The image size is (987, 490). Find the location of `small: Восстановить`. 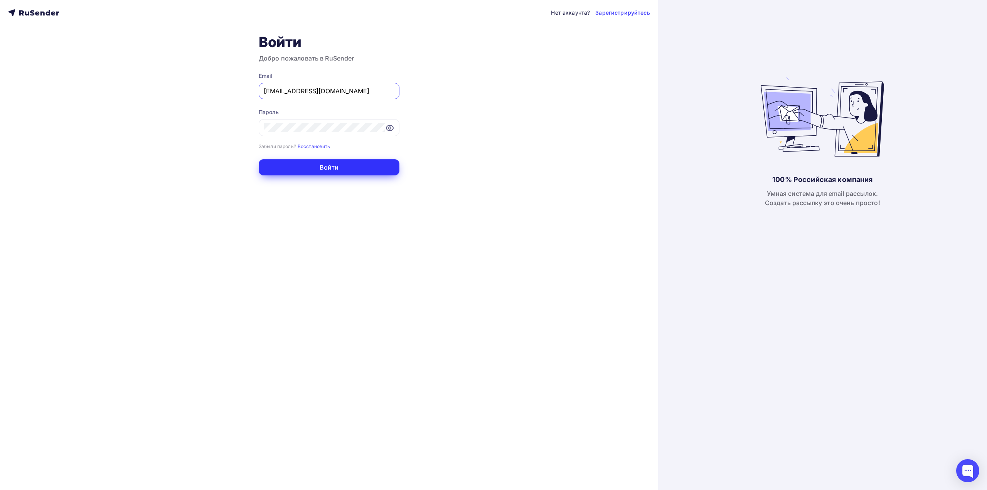

small: Восстановить is located at coordinates (314, 146).